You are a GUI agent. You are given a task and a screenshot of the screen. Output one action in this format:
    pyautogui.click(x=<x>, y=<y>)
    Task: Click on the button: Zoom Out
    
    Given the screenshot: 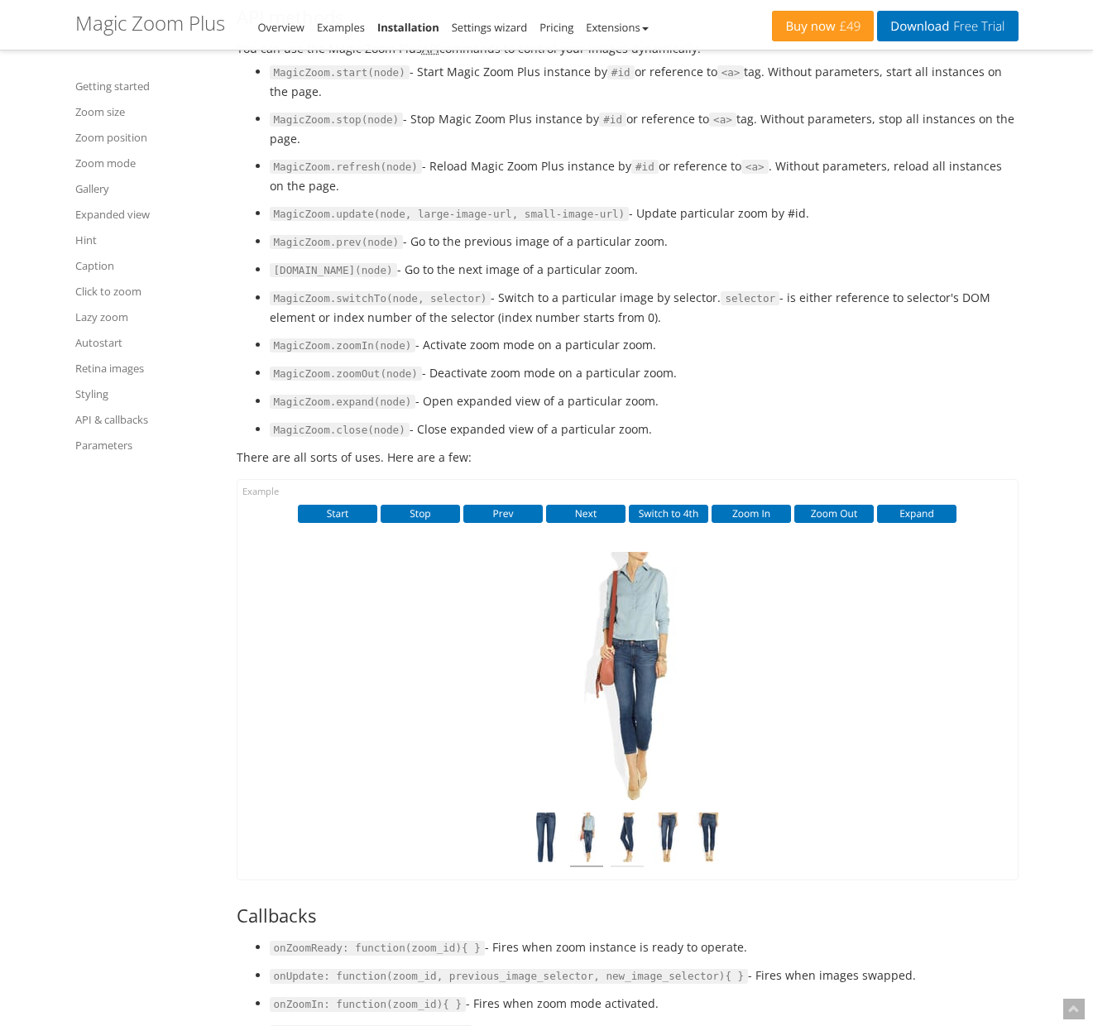 What is the action you would take?
    pyautogui.click(x=834, y=514)
    